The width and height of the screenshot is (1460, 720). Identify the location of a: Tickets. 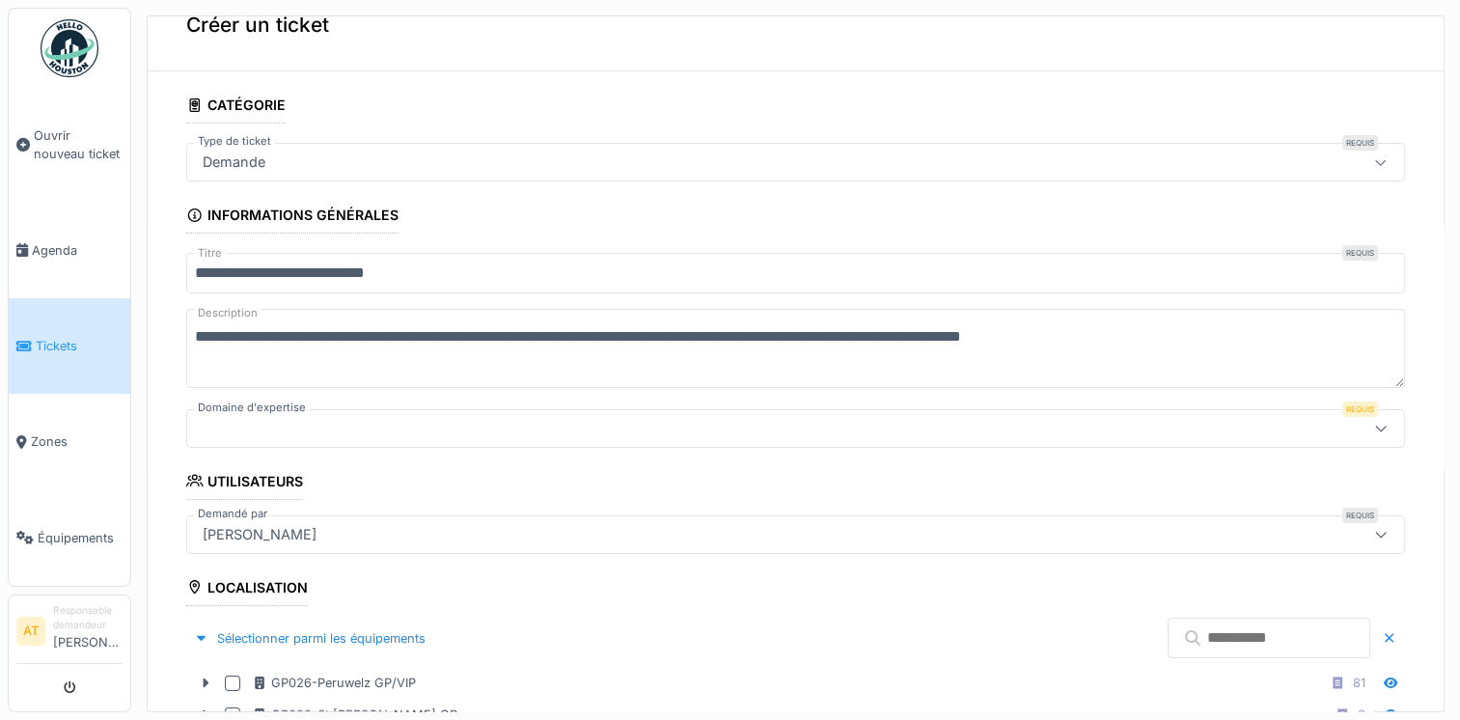
(69, 345).